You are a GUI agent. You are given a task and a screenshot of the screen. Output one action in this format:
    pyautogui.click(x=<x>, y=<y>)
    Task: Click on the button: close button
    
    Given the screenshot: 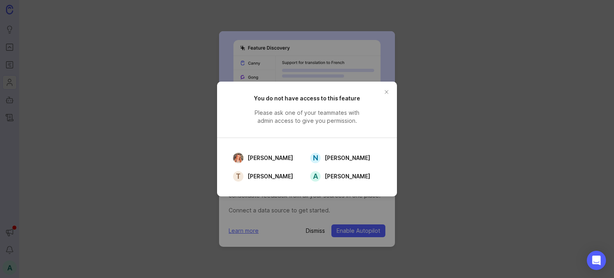 What is the action you would take?
    pyautogui.click(x=386, y=92)
    